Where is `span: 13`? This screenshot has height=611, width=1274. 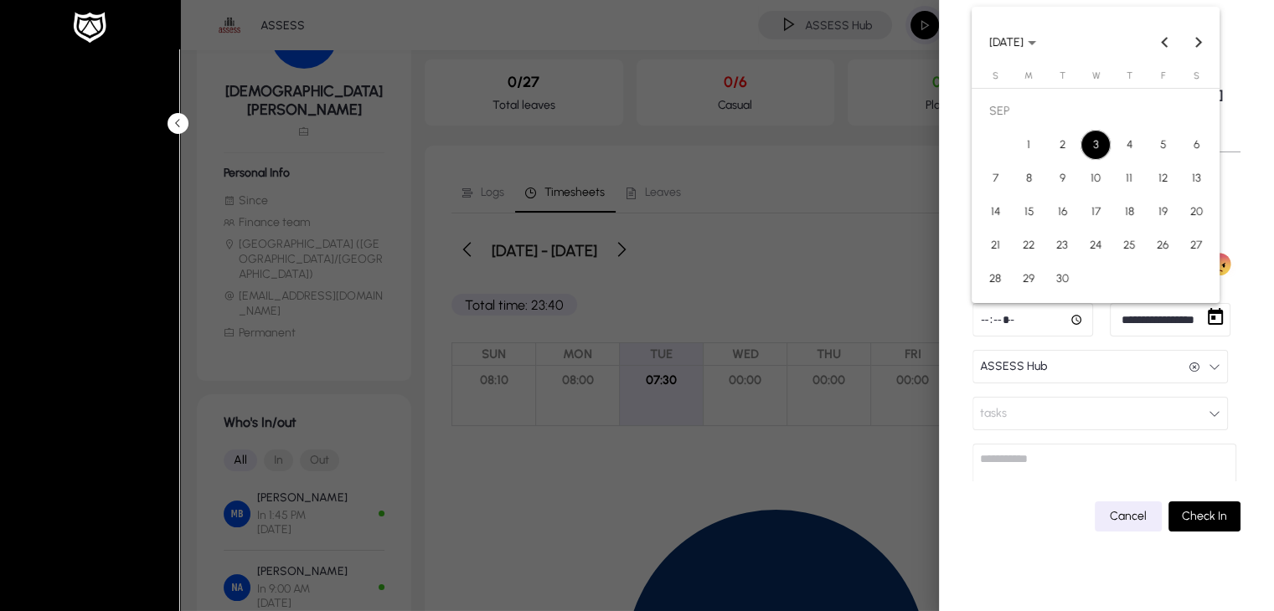
span: 13 is located at coordinates (1196, 178).